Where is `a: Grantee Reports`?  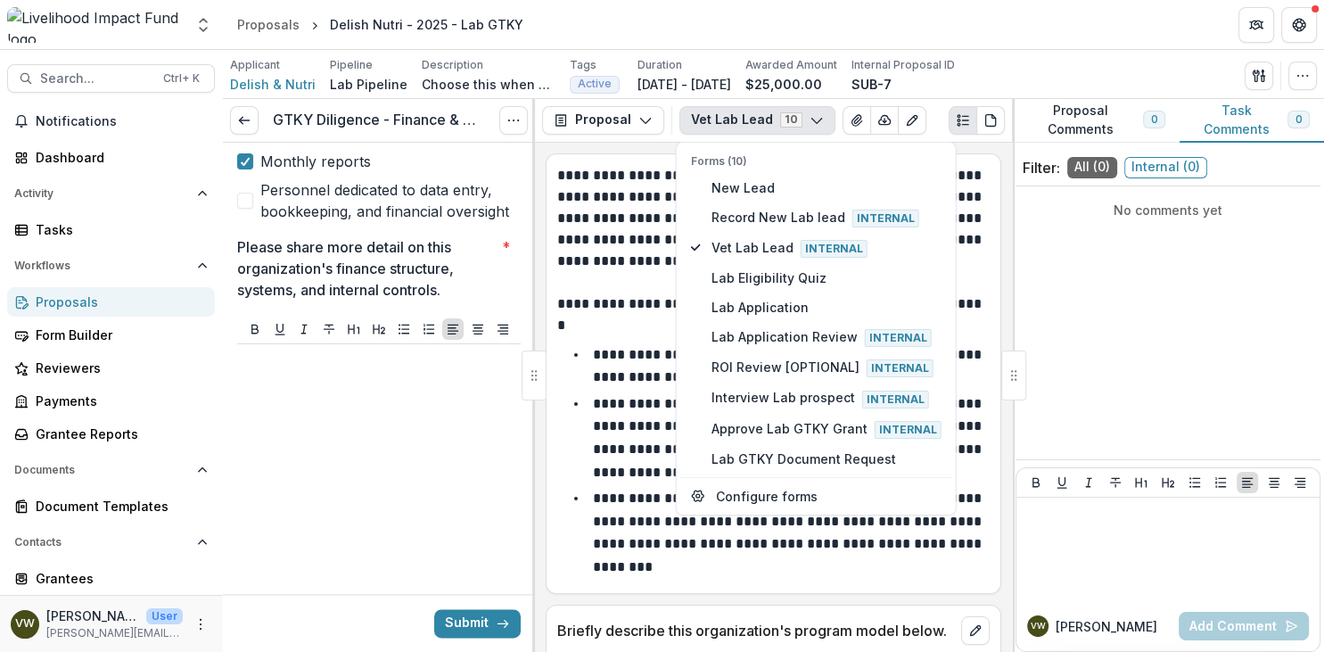
a: Grantee Reports is located at coordinates (111, 433).